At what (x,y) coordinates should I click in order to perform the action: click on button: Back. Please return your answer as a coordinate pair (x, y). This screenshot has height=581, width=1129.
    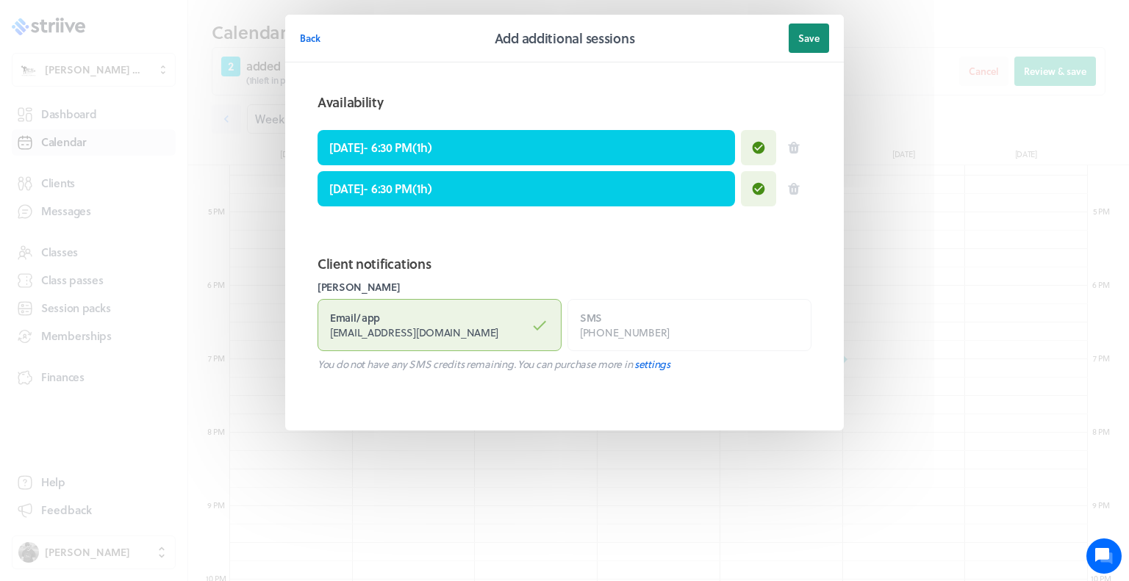
    Looking at the image, I should click on (310, 38).